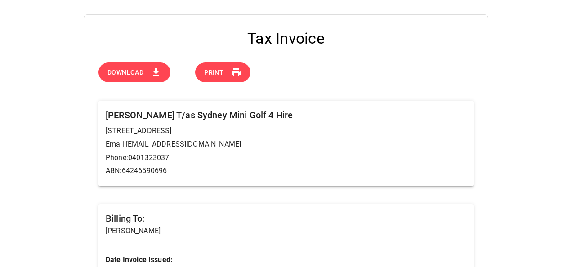 This screenshot has width=572, height=267. I want to click on b: Date Invoice Issued:, so click(139, 259).